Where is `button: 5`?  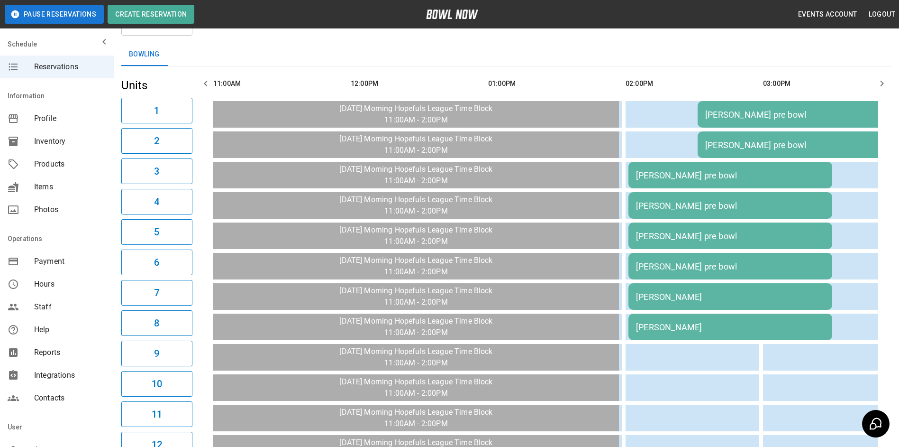
button: 5 is located at coordinates (157, 232).